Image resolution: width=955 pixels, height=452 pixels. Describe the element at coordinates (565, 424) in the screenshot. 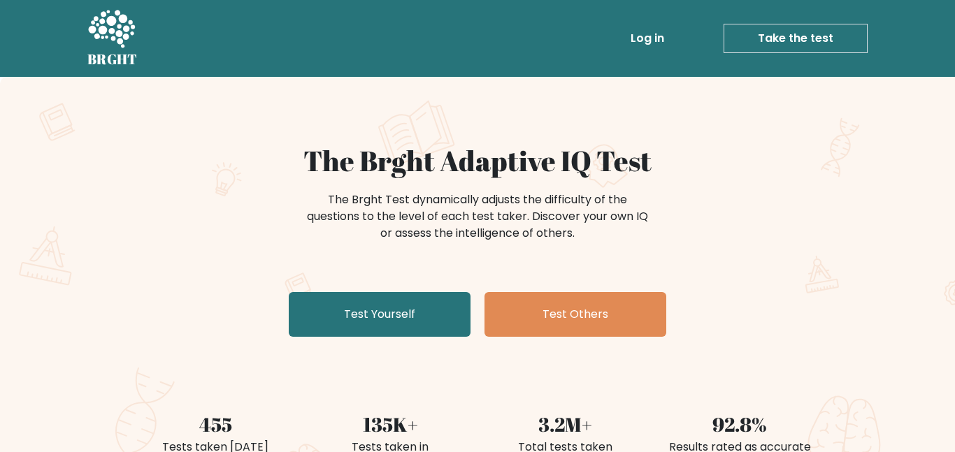

I see `div: 3.2M+` at that location.